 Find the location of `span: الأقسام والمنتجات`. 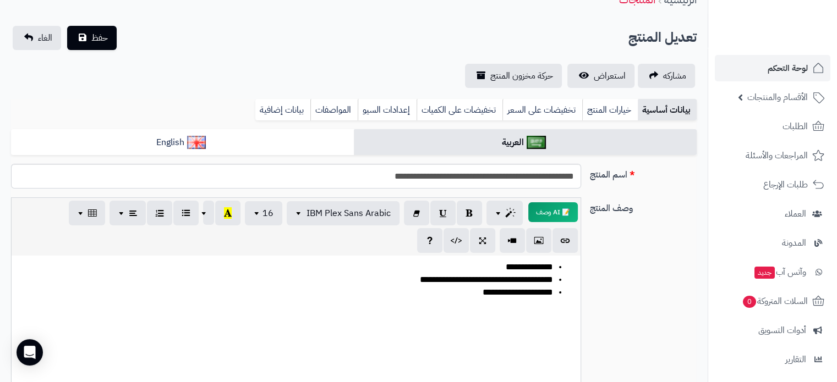

span: الأقسام والمنتجات is located at coordinates (777, 97).